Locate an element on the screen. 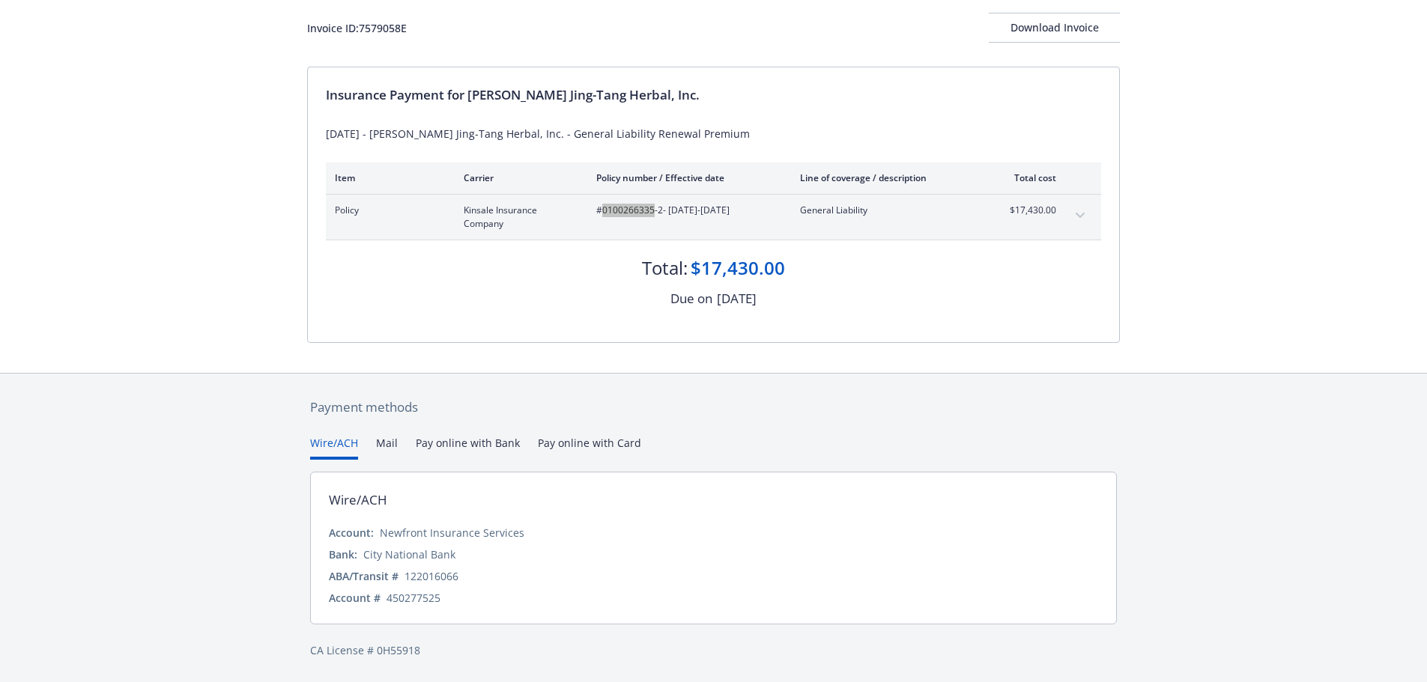  div: Bank: is located at coordinates (343, 554).